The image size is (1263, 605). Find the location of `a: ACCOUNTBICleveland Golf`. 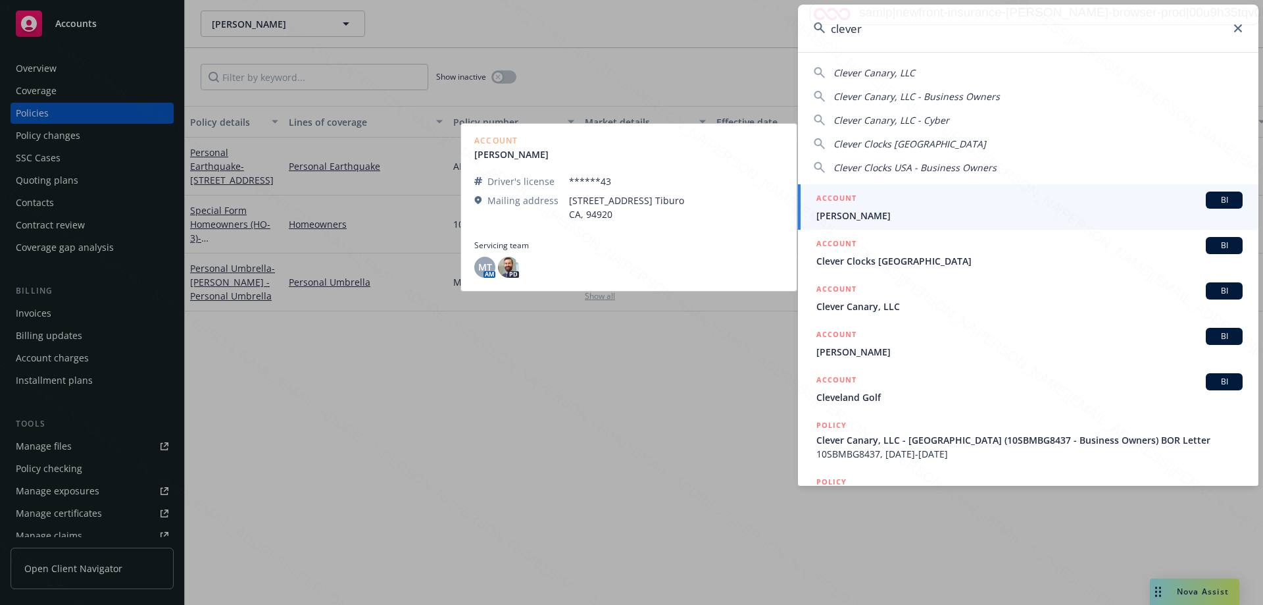

a: ACCOUNTBICleveland Golf is located at coordinates (1028, 388).